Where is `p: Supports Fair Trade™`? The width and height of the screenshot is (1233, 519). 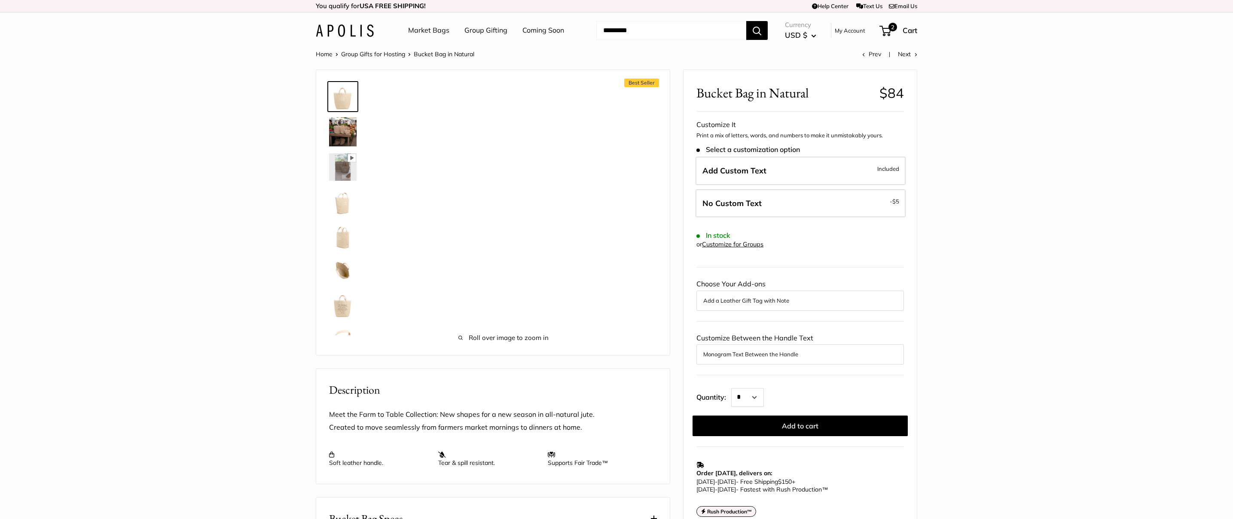
p: Supports Fair Trade™ is located at coordinates (598, 459).